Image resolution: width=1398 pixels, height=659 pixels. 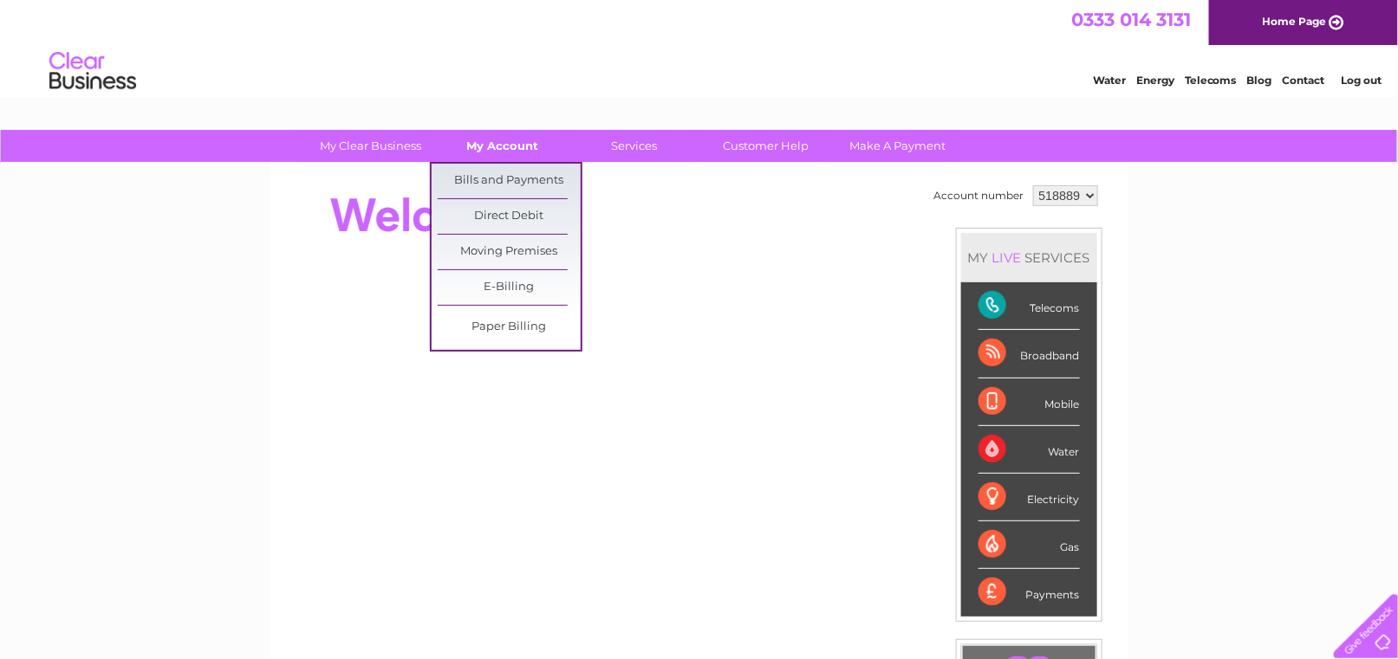 What do you see at coordinates (93, 71) in the screenshot?
I see `img: logo.png` at bounding box center [93, 71].